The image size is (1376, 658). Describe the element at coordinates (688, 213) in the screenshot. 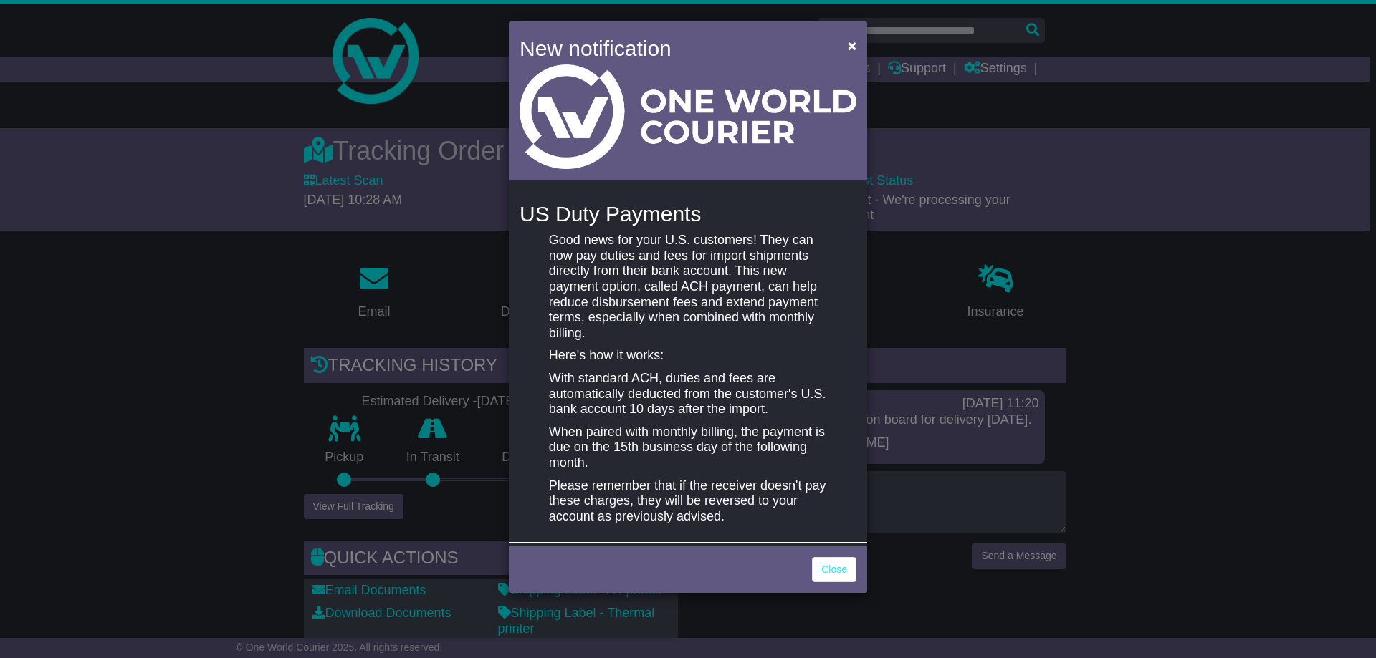

I see `h4: US Duty Payments` at that location.